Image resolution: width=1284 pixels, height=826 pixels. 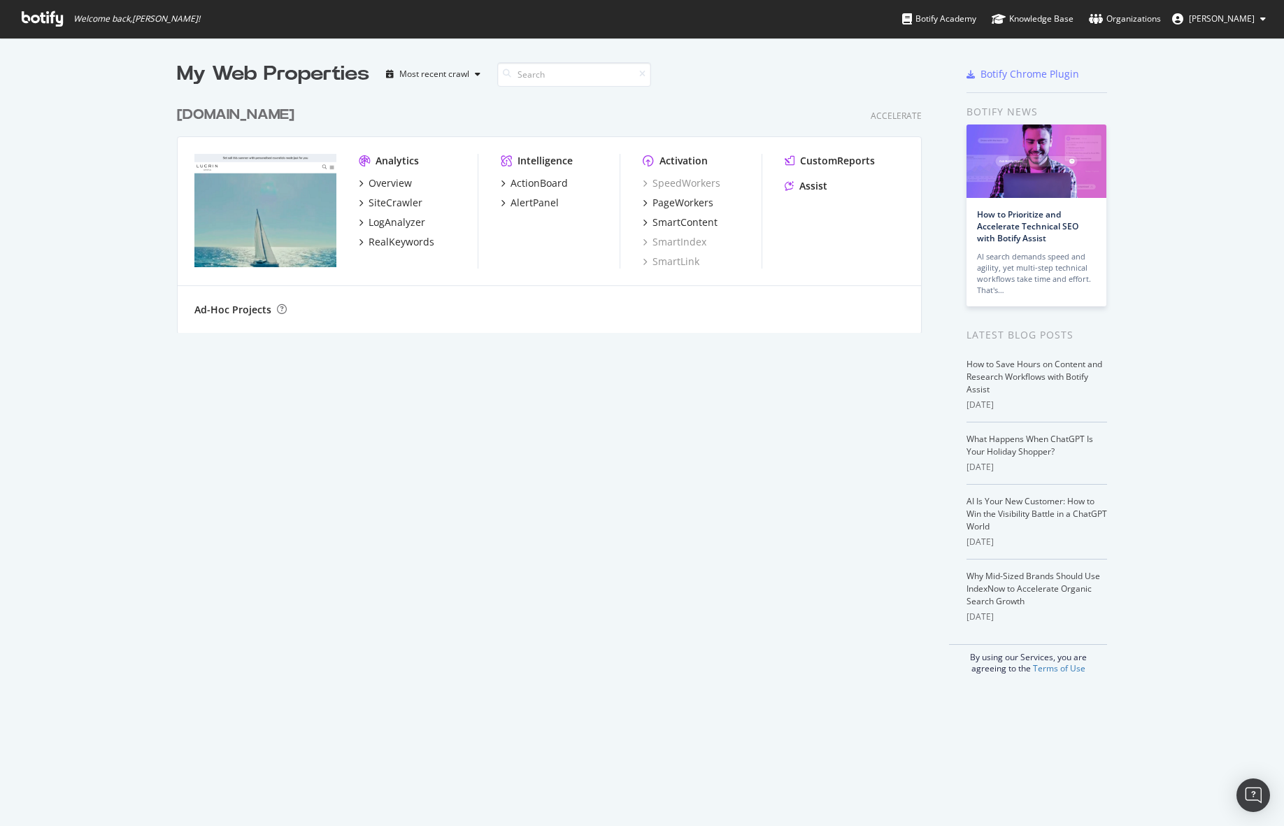 What do you see at coordinates (433, 74) in the screenshot?
I see `button: Most recent crawl` at bounding box center [433, 74].